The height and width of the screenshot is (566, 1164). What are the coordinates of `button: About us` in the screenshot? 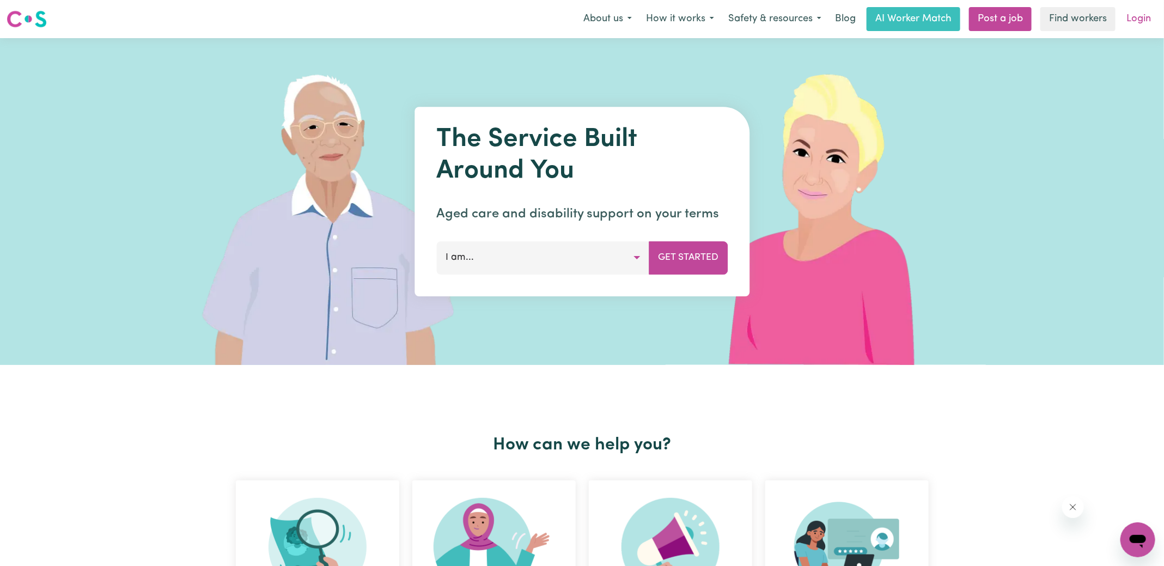 It's located at (607, 19).